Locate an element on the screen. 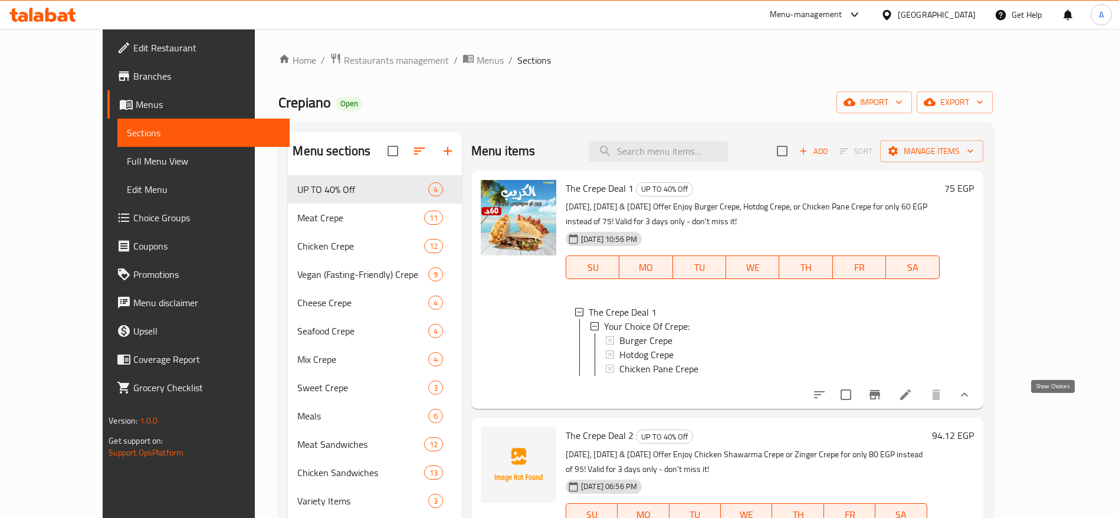 Image resolution: width=1119 pixels, height=518 pixels. span: Sections is located at coordinates (204, 133).